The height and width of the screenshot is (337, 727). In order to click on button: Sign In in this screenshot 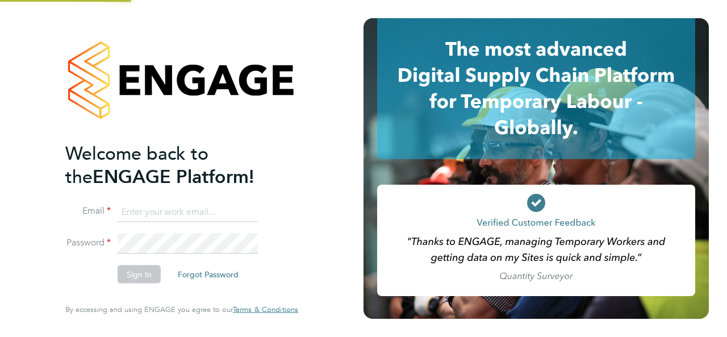, I will do `click(139, 274)`.